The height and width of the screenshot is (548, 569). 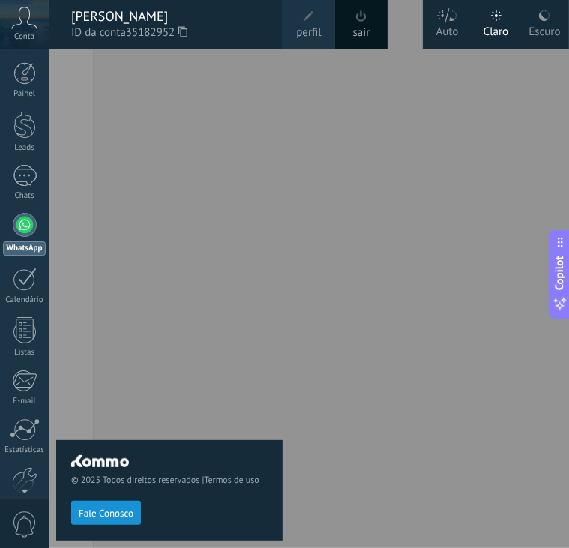 What do you see at coordinates (106, 513) in the screenshot?
I see `button: Fale Conosco` at bounding box center [106, 513].